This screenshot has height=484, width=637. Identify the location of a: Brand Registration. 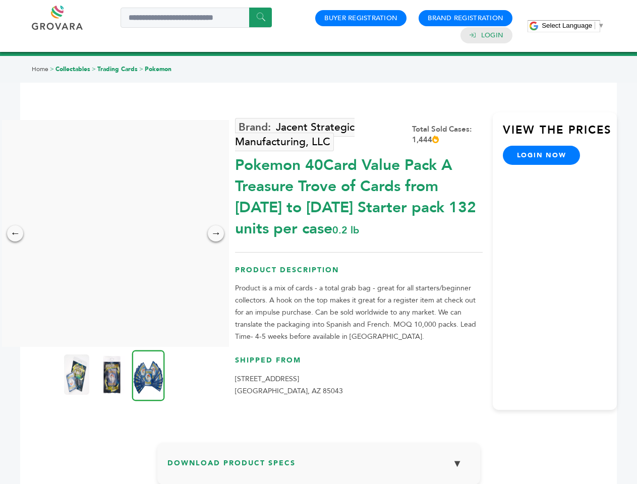
(466, 18).